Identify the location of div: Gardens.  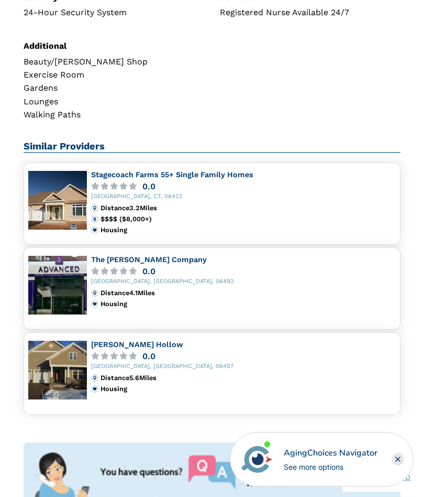
(114, 88).